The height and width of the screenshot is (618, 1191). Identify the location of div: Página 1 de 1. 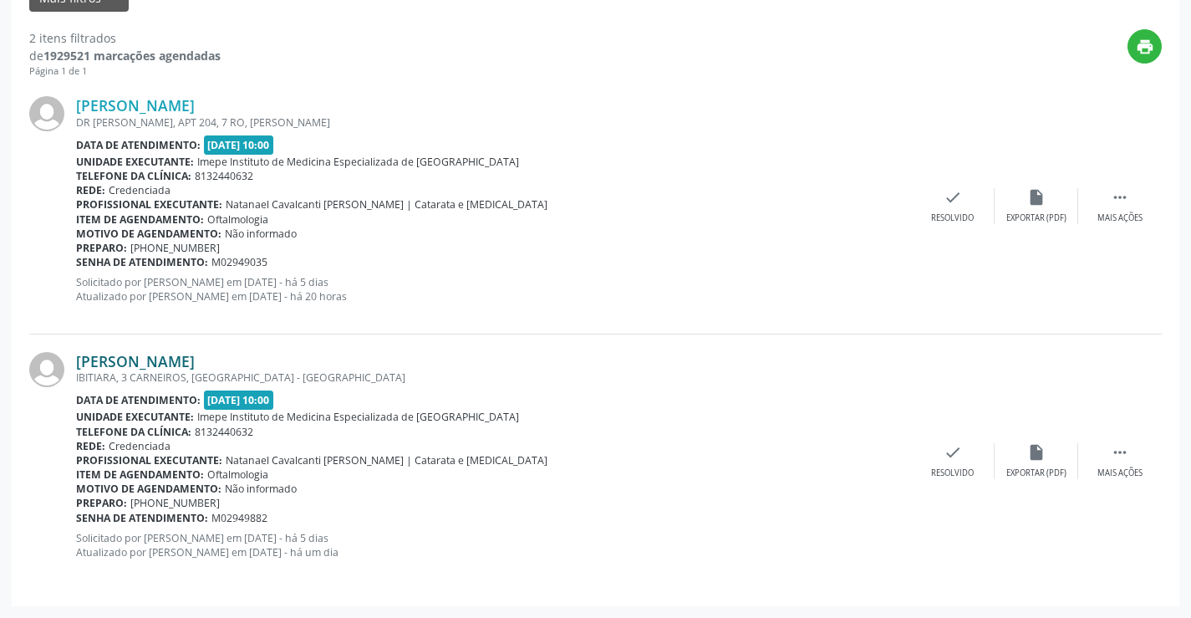
(125, 71).